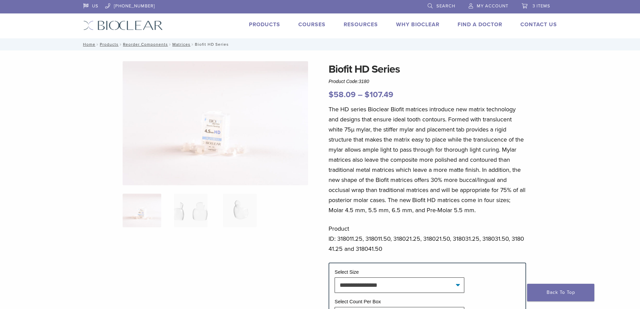 This screenshot has height=309, width=640. I want to click on a: Home, so click(88, 44).